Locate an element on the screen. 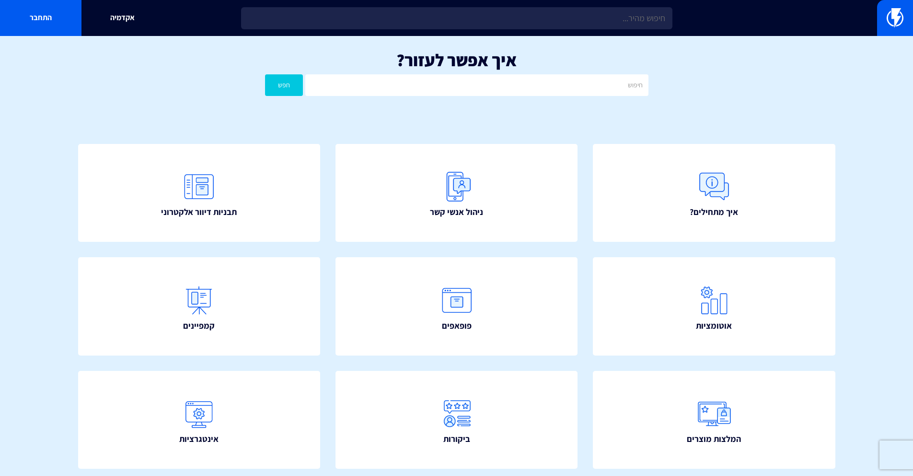  span: המלצות מוצרים is located at coordinates (714, 439).